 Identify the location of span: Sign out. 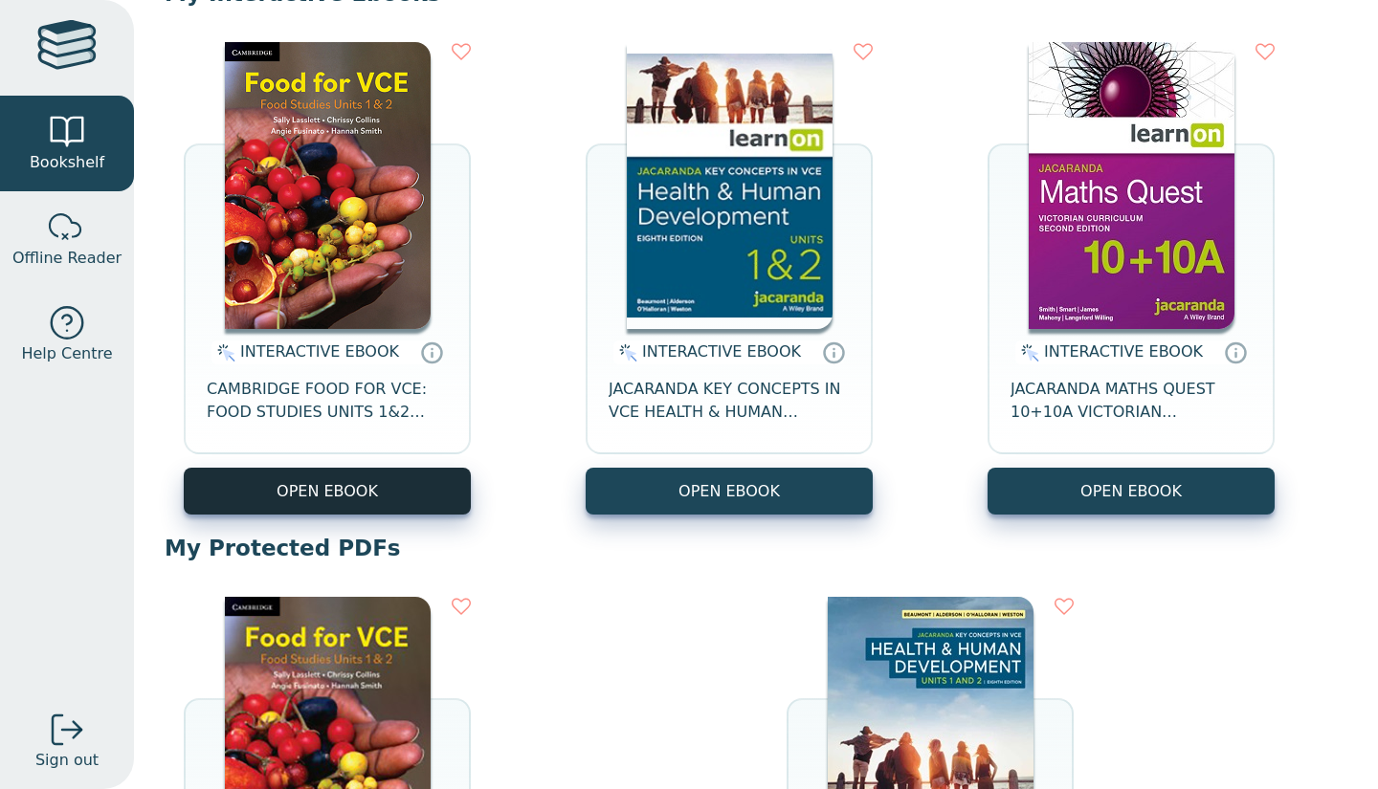
(67, 760).